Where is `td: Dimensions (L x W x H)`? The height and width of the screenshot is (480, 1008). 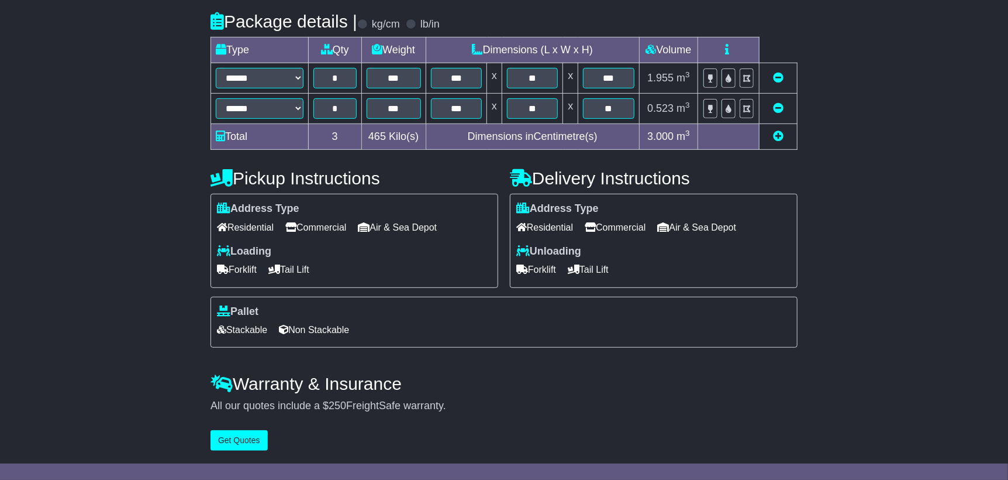 td: Dimensions (L x W x H) is located at coordinates (532, 50).